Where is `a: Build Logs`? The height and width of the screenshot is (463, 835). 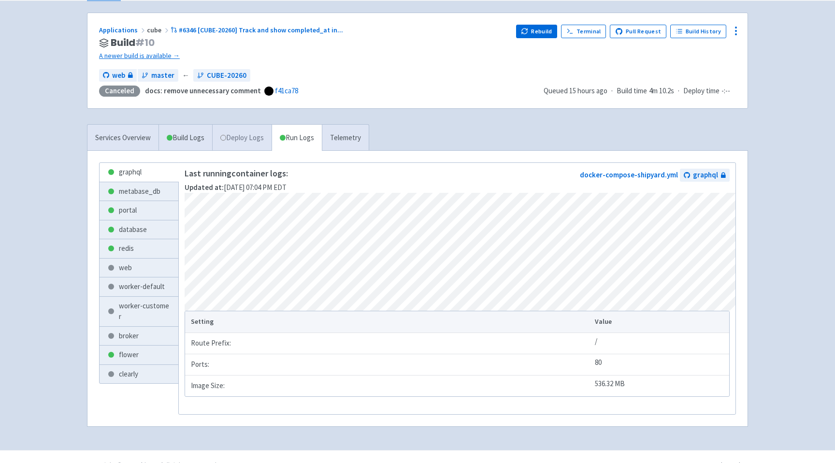 a: Build Logs is located at coordinates (186, 138).